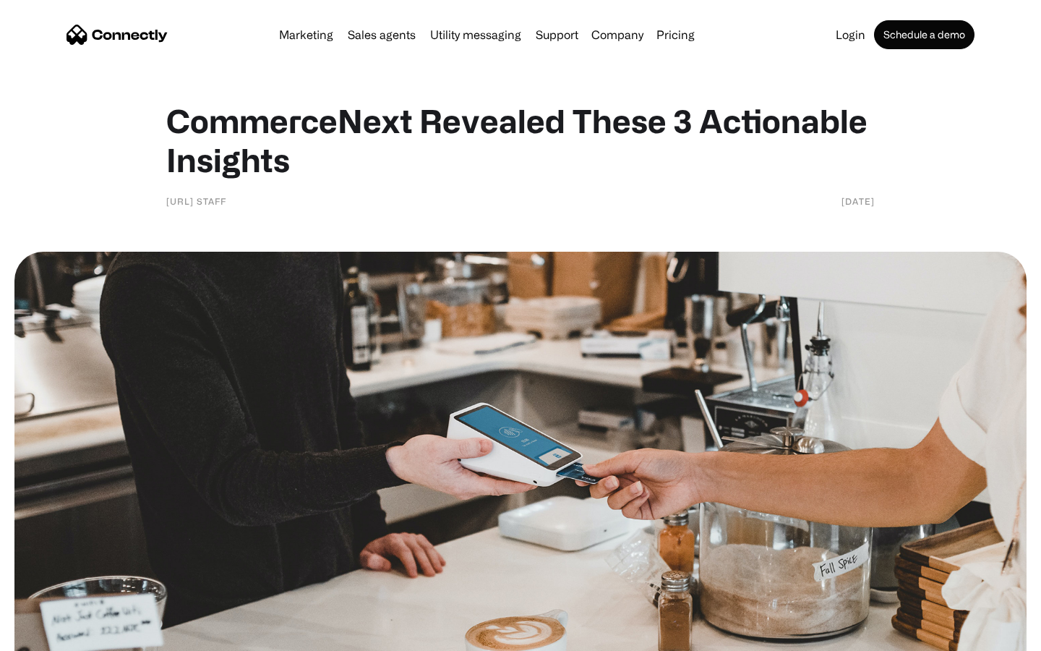 This screenshot has width=1041, height=651. I want to click on a: Login, so click(850, 35).